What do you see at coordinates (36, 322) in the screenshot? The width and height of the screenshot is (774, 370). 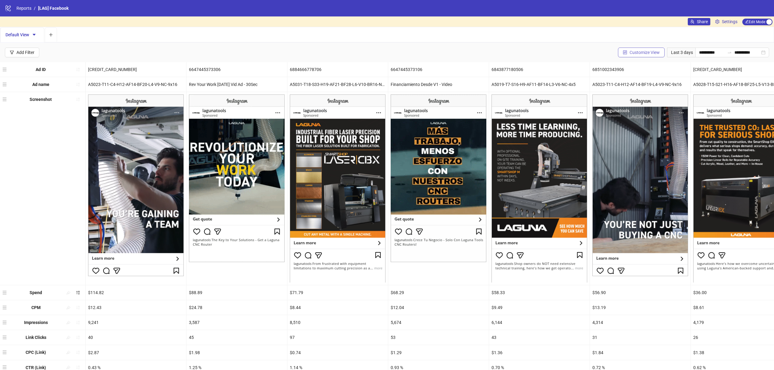 I see `b: Impressions` at bounding box center [36, 322].